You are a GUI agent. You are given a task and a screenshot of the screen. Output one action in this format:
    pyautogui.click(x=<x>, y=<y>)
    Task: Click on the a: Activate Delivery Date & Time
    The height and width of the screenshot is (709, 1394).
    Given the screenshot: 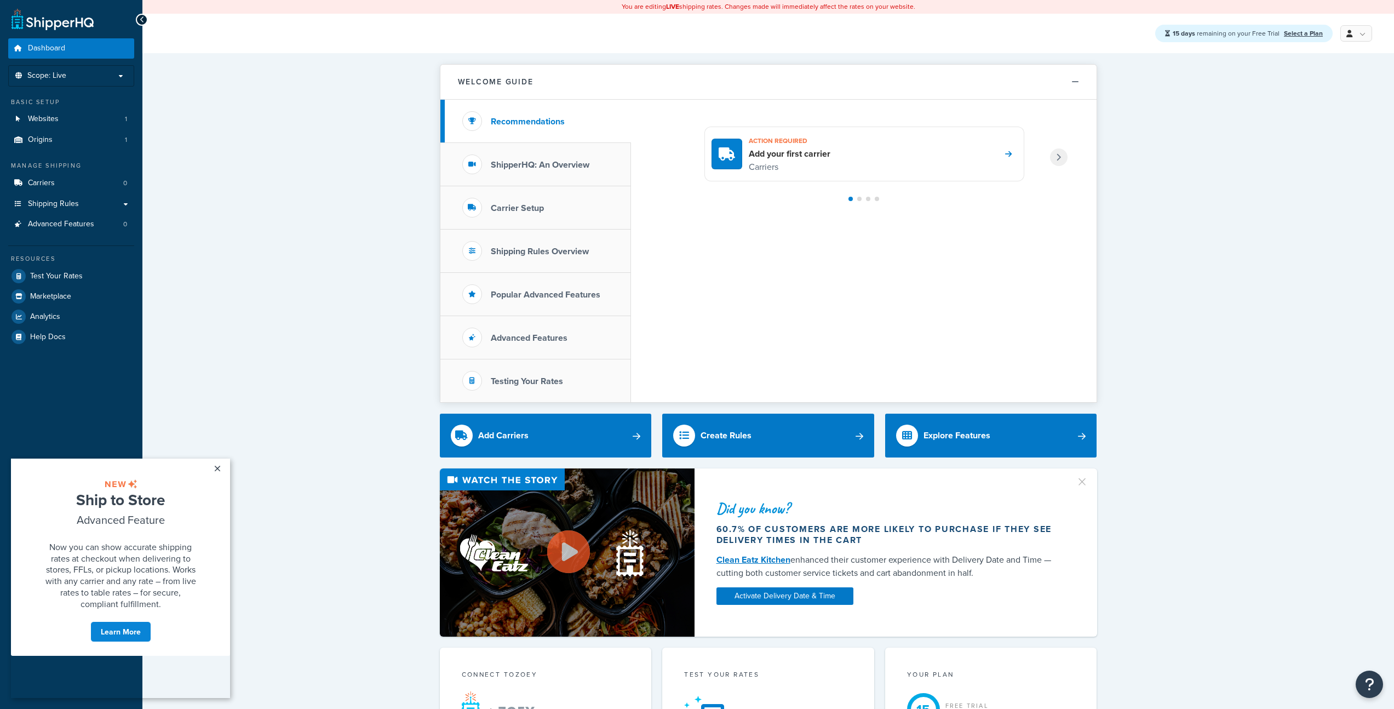 What is the action you would take?
    pyautogui.click(x=785, y=596)
    